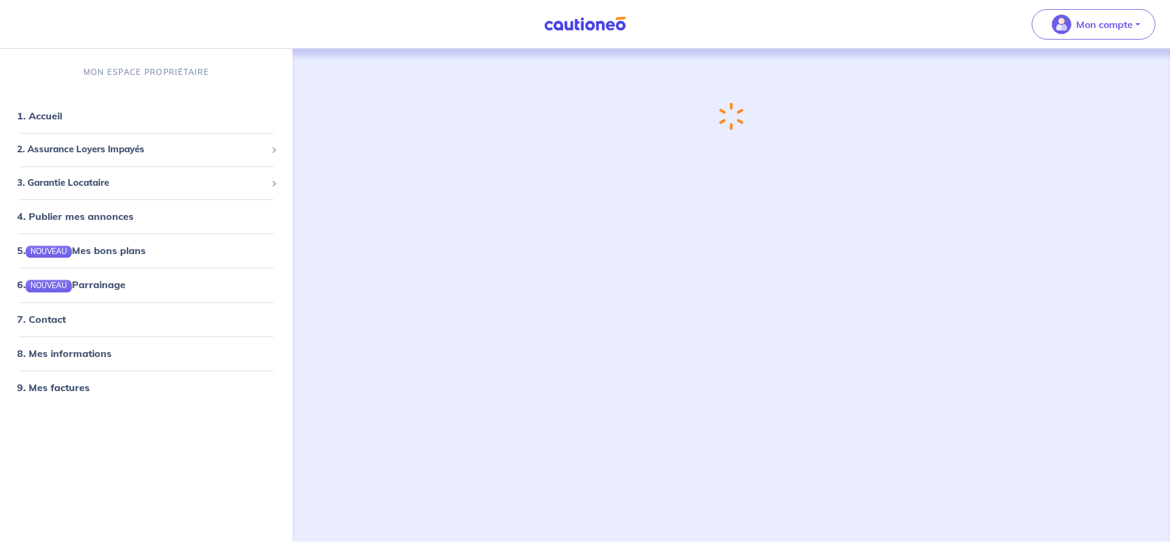 Image resolution: width=1170 pixels, height=544 pixels. What do you see at coordinates (146, 116) in the screenshot?
I see `div: 1. Accueil` at bounding box center [146, 116].